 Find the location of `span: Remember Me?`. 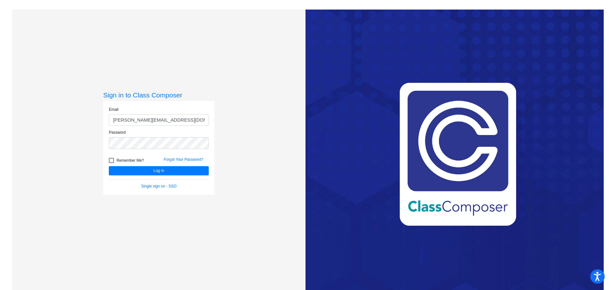

span: Remember Me? is located at coordinates (130, 160).